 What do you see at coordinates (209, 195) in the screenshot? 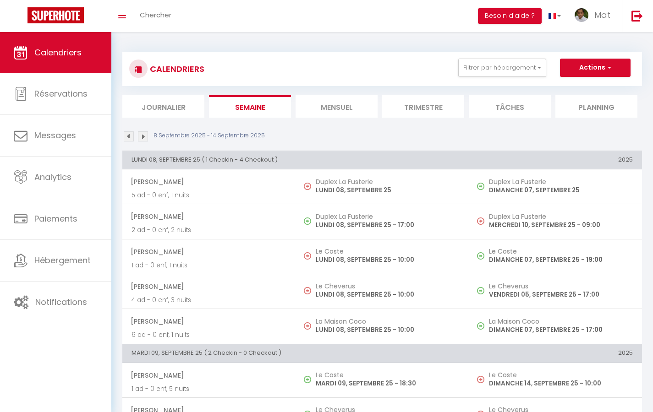
I see `p: 5 ad - 0 enf, 1 nuits` at bounding box center [209, 195].